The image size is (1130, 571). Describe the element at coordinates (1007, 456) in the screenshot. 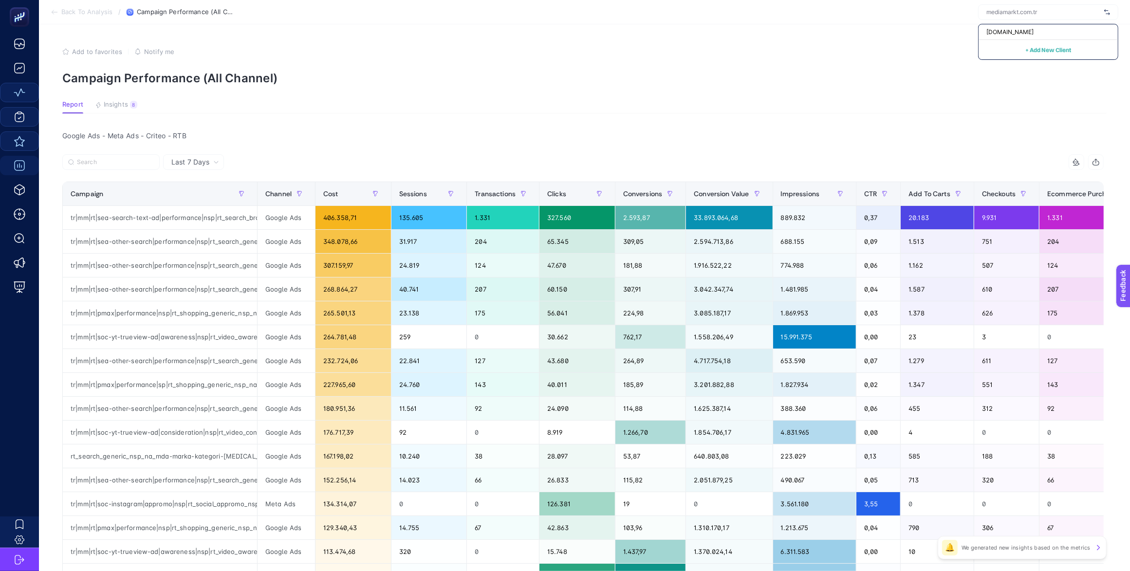

I see `div: 188` at that location.